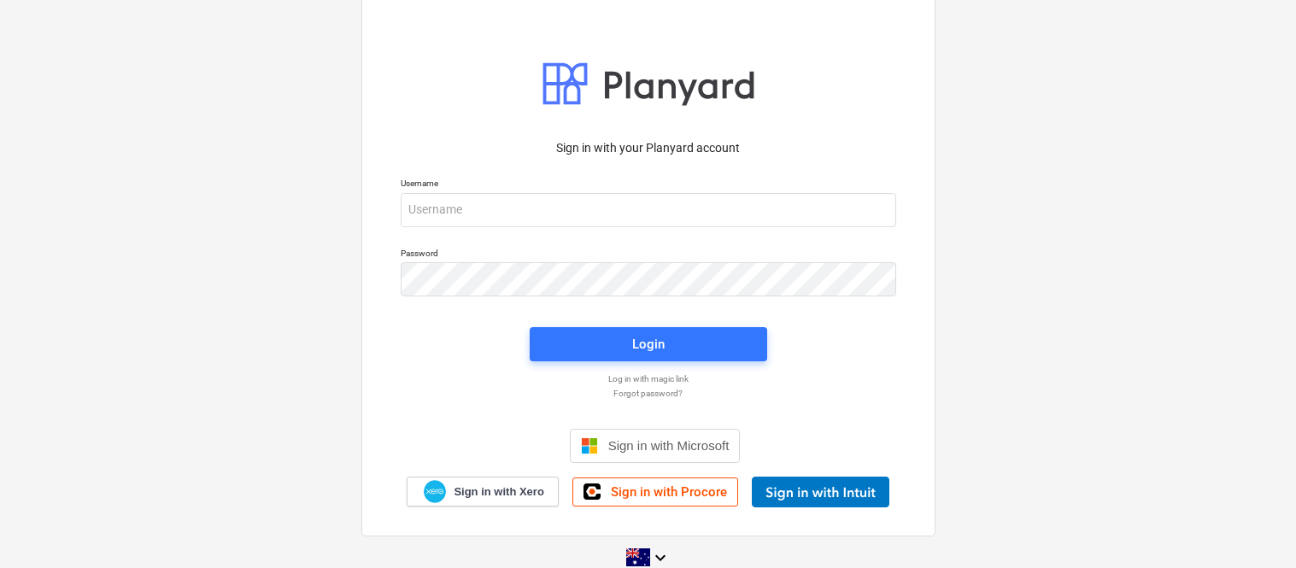 The width and height of the screenshot is (1296, 568). What do you see at coordinates (669, 492) in the screenshot?
I see `span: Sign in with Procore` at bounding box center [669, 492].